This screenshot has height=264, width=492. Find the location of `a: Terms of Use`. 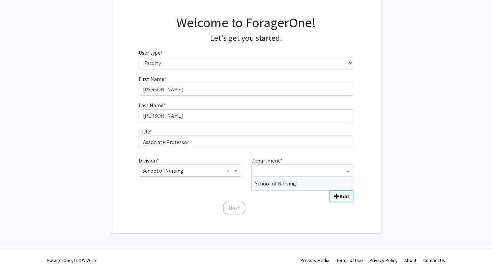

a: Terms of Use is located at coordinates (349, 260).